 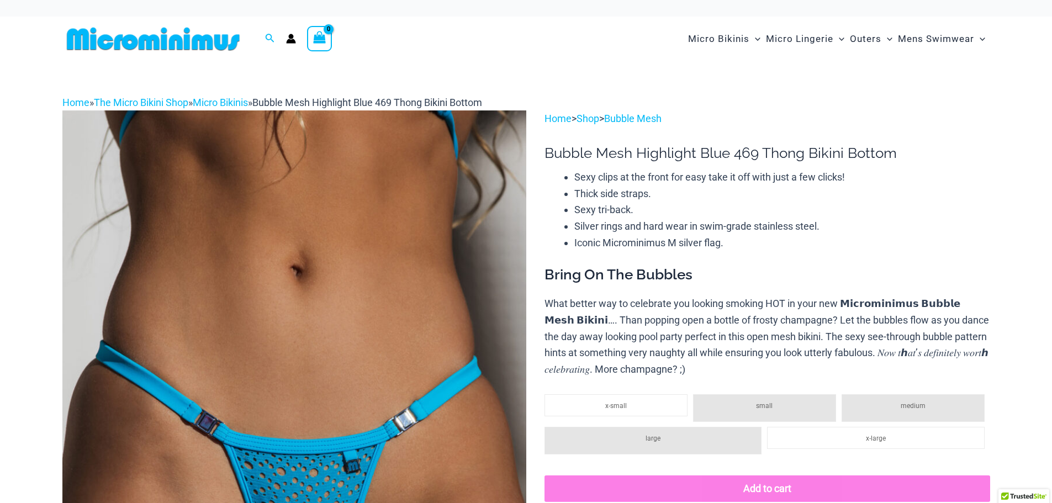 What do you see at coordinates (153, 39) in the screenshot?
I see `img: MM SHOP LOGO FLAT` at bounding box center [153, 39].